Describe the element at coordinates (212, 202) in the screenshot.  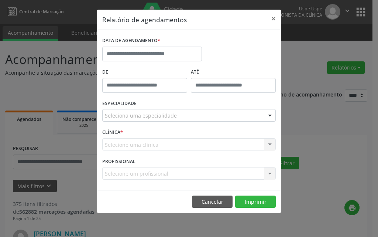
I see `button: Cancelar` at that location.